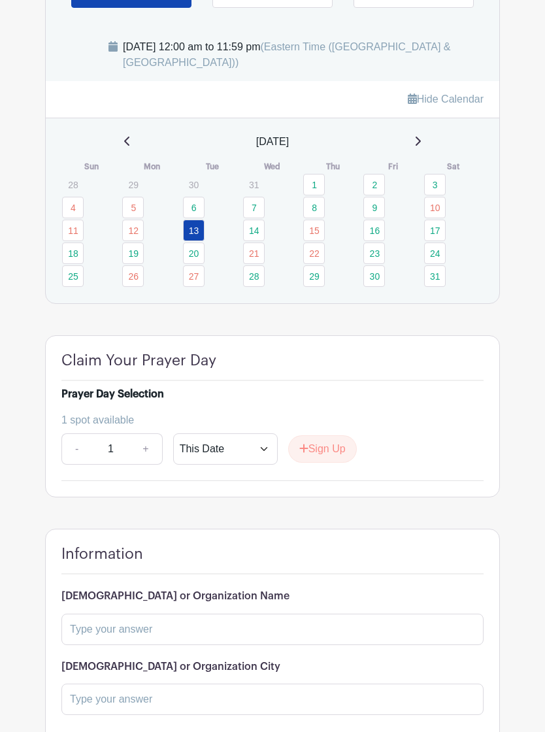 Image resolution: width=545 pixels, height=732 pixels. What do you see at coordinates (253, 184) in the screenshot?
I see `p: 31` at bounding box center [253, 184].